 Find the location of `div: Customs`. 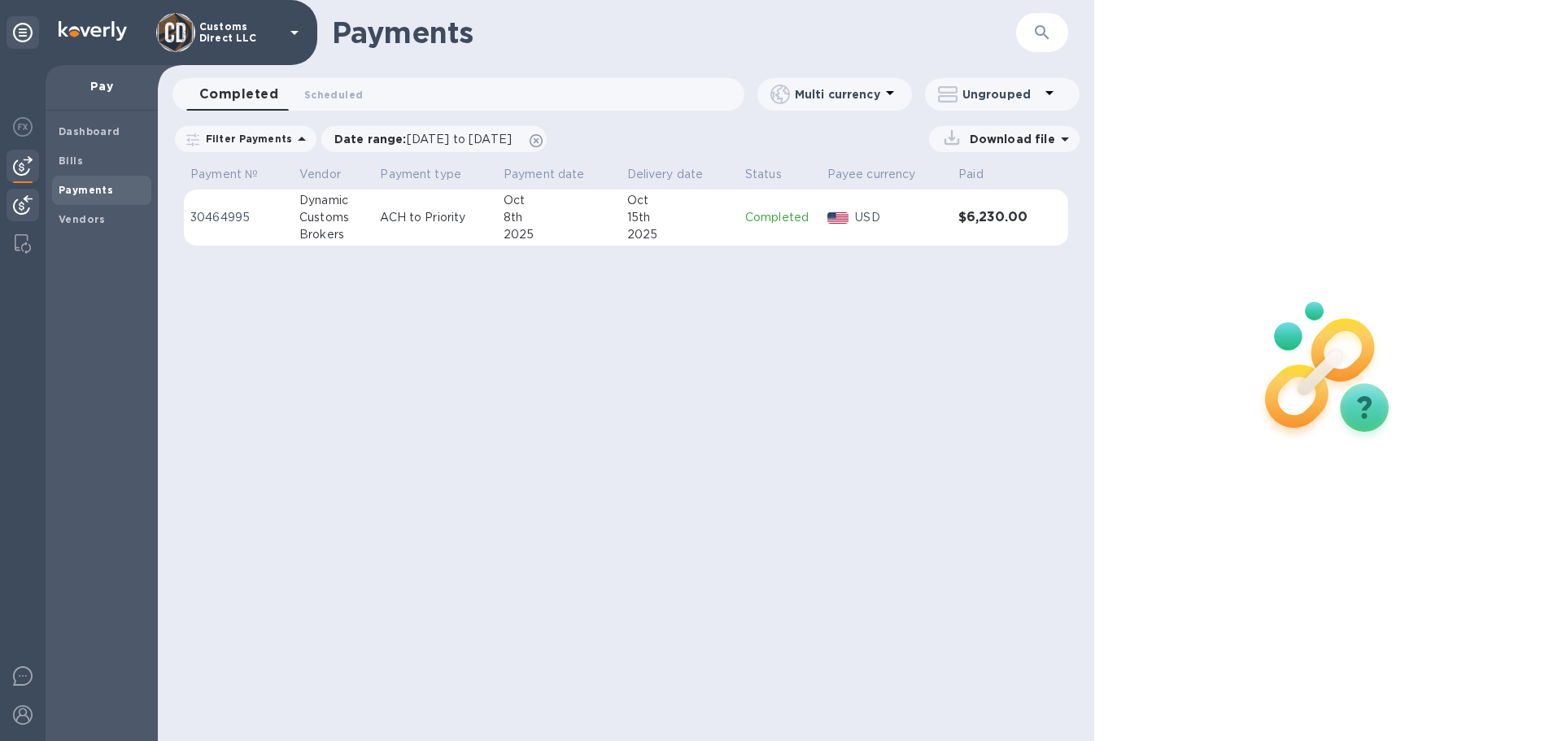

div: Customs is located at coordinates (333, 217).